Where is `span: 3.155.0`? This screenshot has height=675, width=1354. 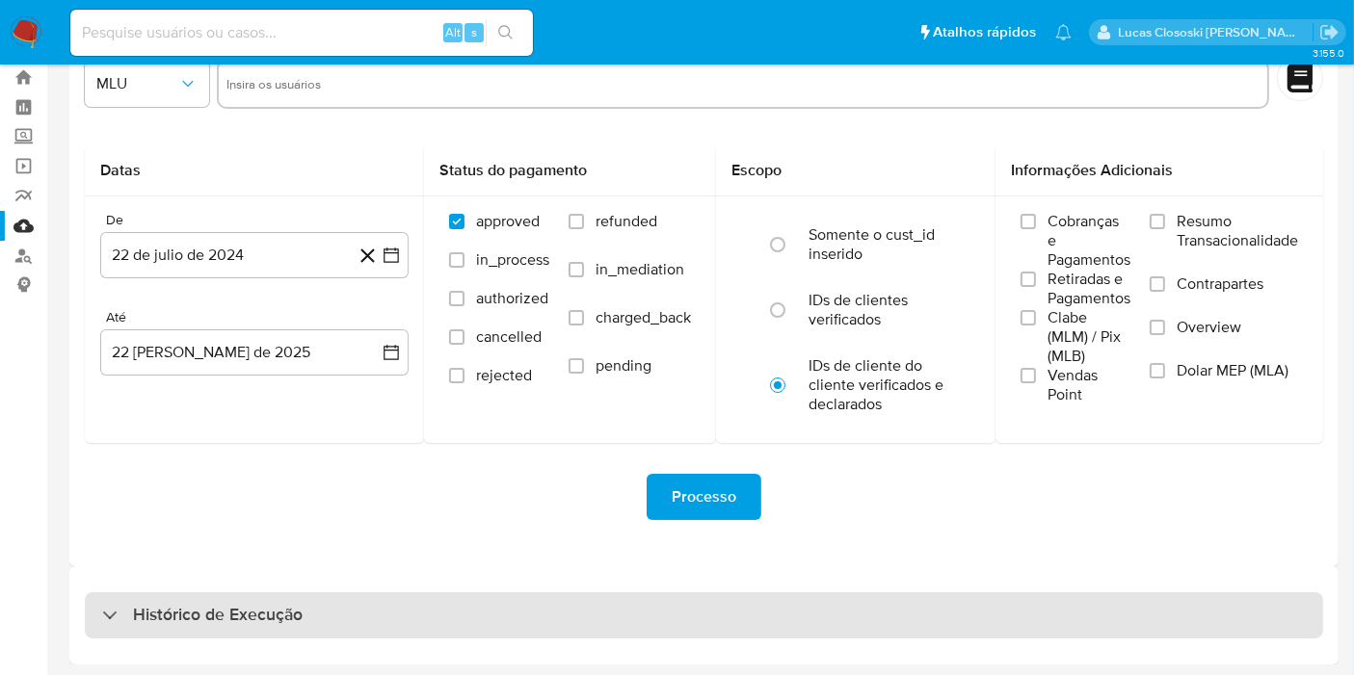 span: 3.155.0 is located at coordinates (1328, 53).